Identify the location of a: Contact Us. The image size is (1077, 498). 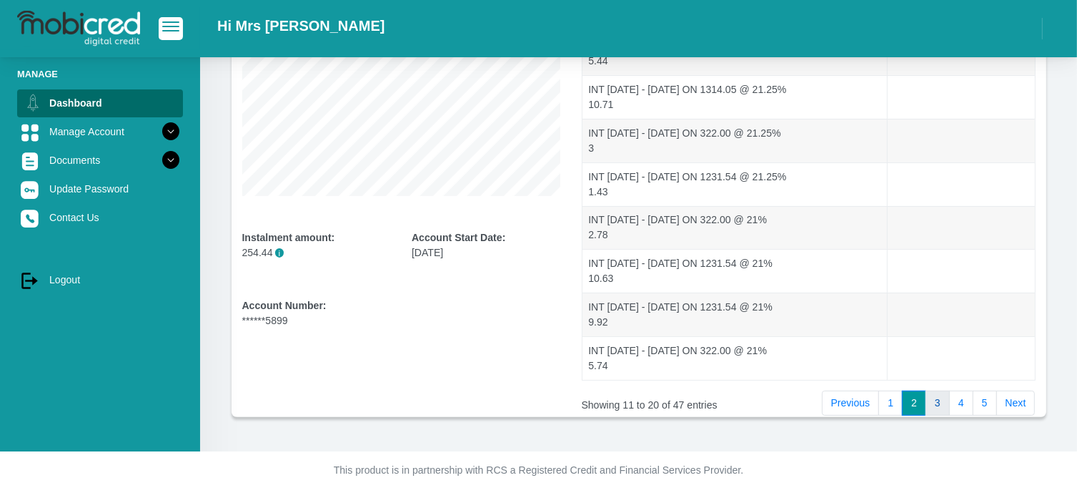
(100, 217).